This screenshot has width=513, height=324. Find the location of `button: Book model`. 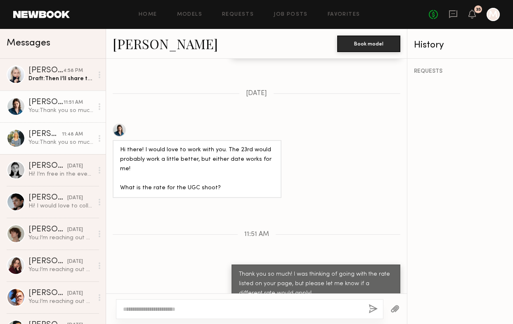

button: Book model is located at coordinates (369, 44).